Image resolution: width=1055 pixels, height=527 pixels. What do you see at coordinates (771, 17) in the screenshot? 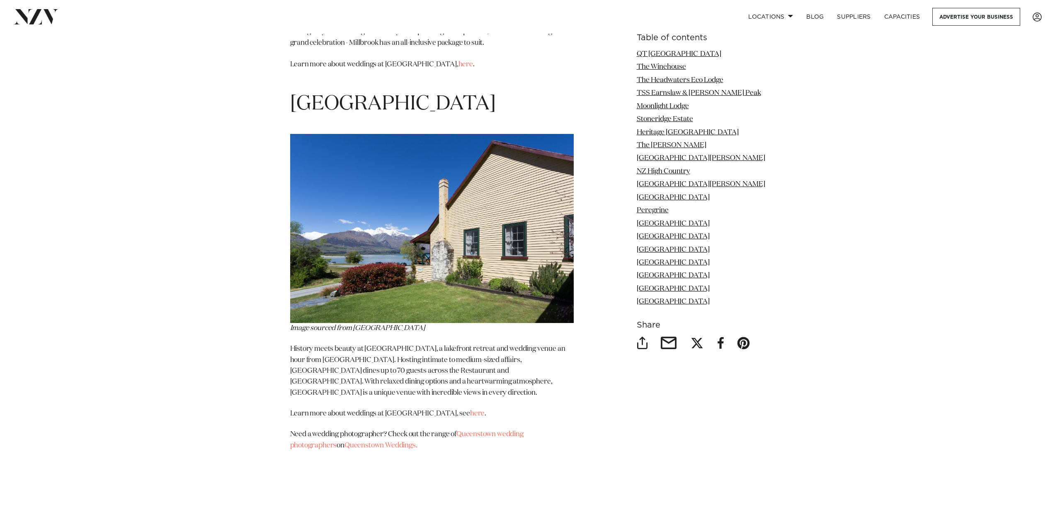
I see `a: Locations` at bounding box center [771, 17].